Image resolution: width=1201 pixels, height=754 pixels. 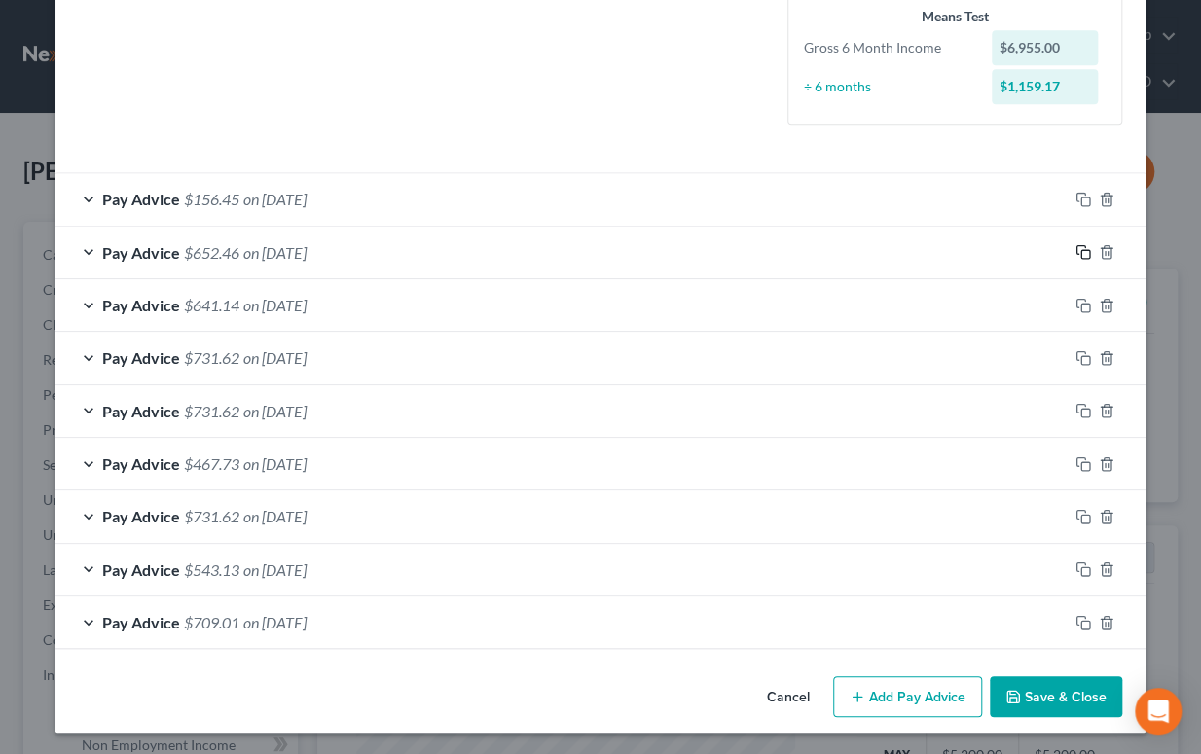 I want to click on span: $467.73, so click(x=211, y=463).